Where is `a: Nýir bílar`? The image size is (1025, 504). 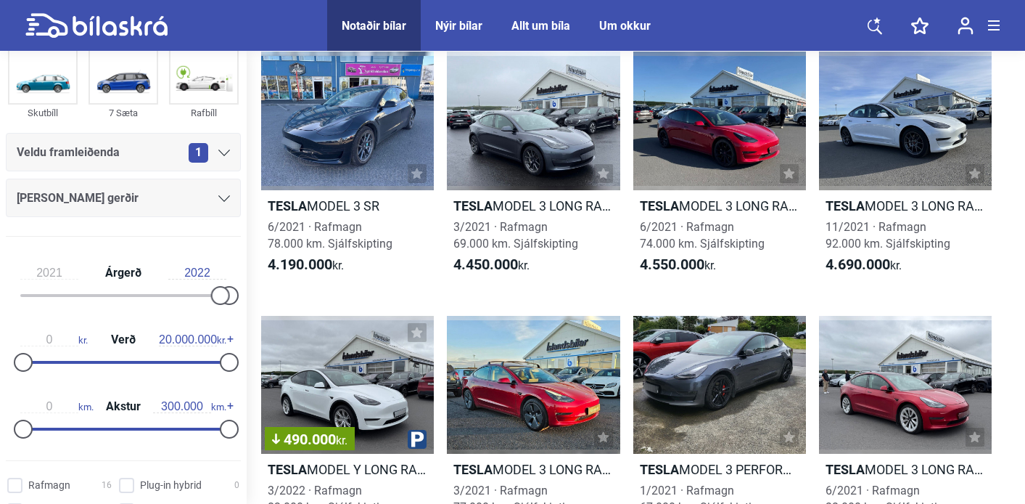 a: Nýir bílar is located at coordinates (459, 25).